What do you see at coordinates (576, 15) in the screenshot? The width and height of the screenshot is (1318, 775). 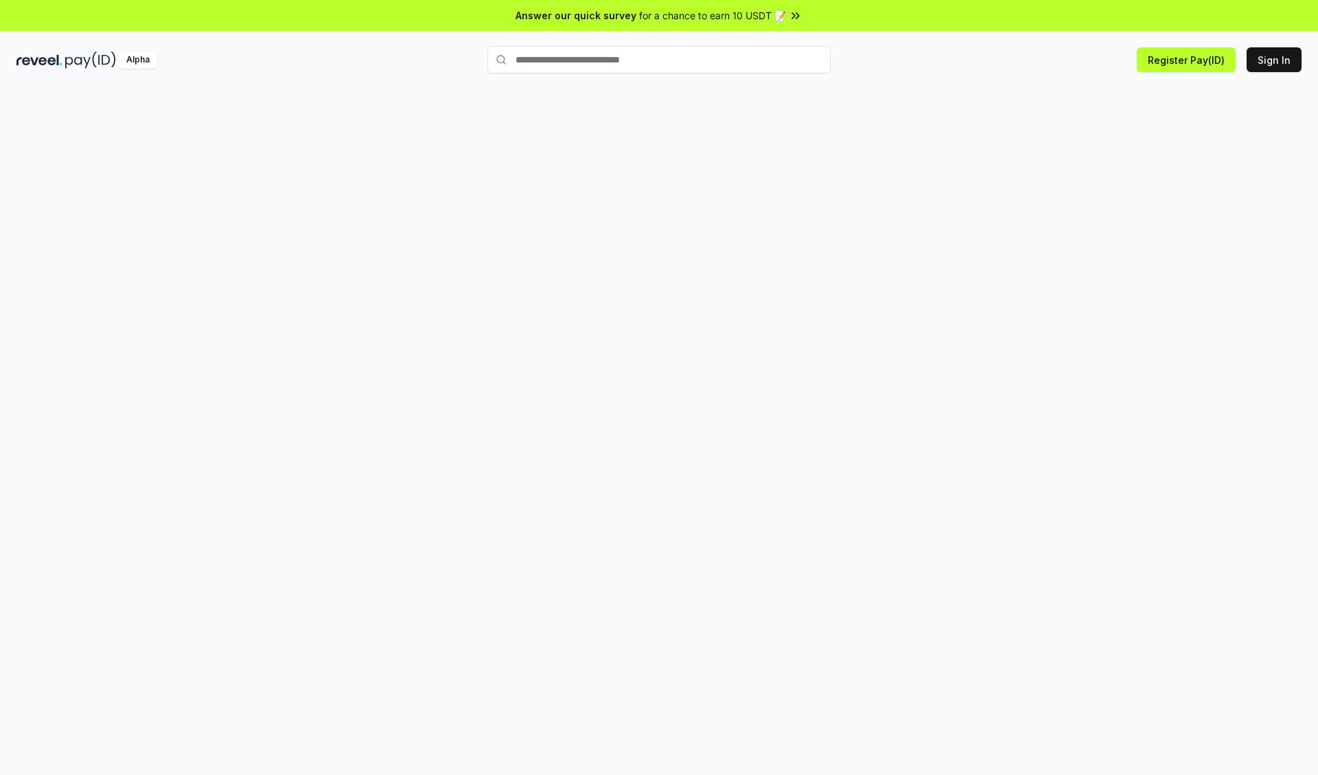 I see `span: Answer our quick survey` at bounding box center [576, 15].